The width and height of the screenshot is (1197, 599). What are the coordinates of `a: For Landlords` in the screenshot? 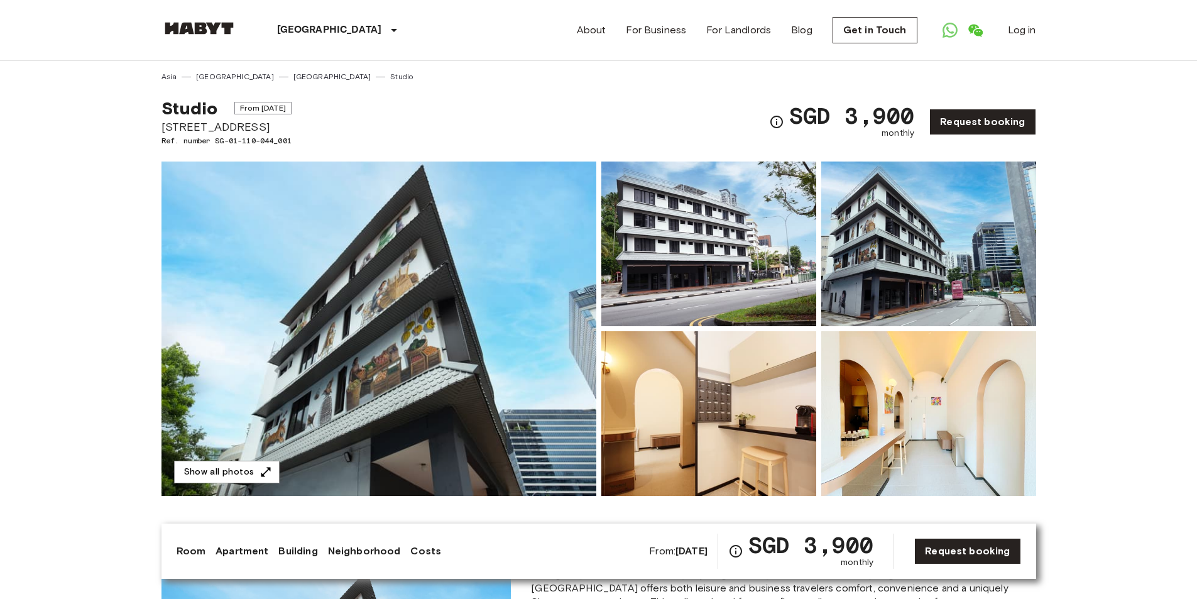 It's located at (738, 30).